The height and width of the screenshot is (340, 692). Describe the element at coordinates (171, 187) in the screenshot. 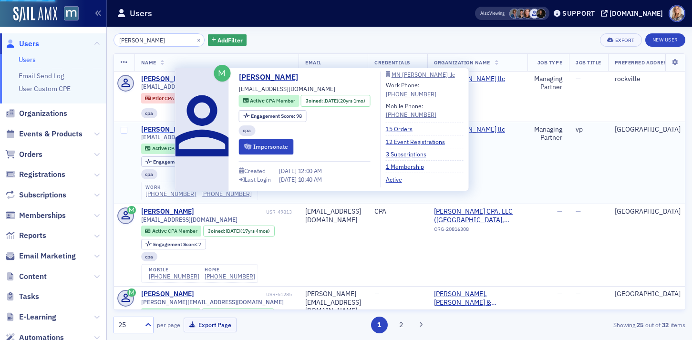

I see `div: work` at that location.